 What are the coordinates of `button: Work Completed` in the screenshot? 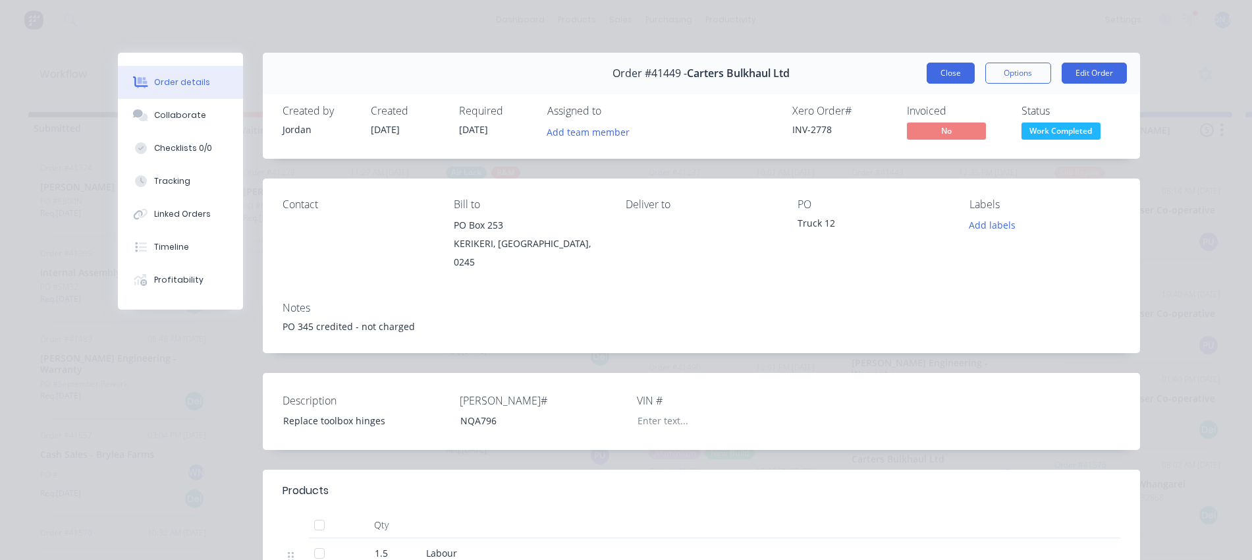 It's located at (1061, 132).